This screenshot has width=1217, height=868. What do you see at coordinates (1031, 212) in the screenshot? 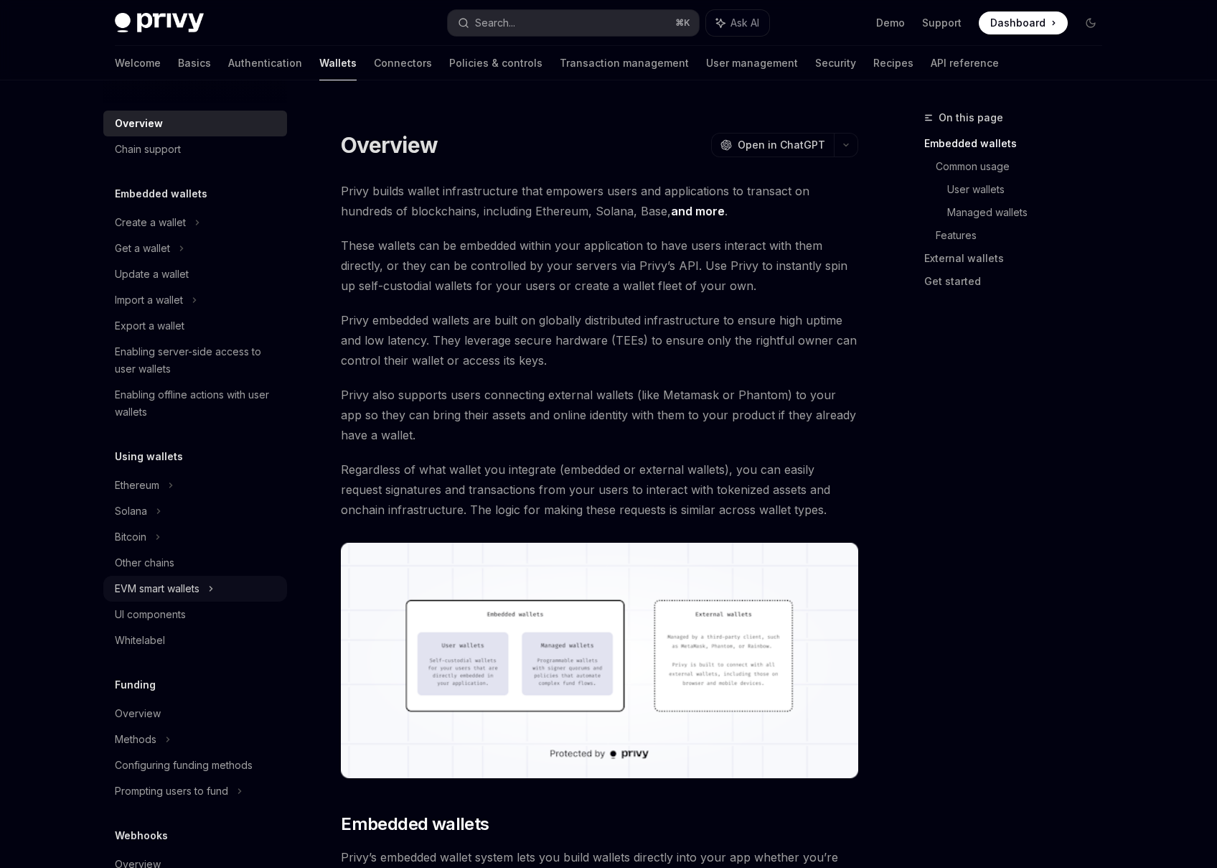
I see `a: Managed wallets` at bounding box center [1031, 212].